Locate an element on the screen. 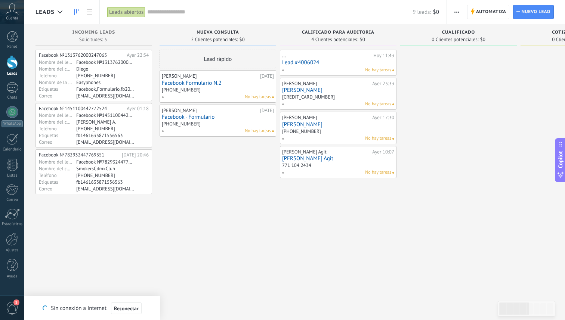 This screenshot has height=320, width=565. span: Leads is located at coordinates (45, 12).